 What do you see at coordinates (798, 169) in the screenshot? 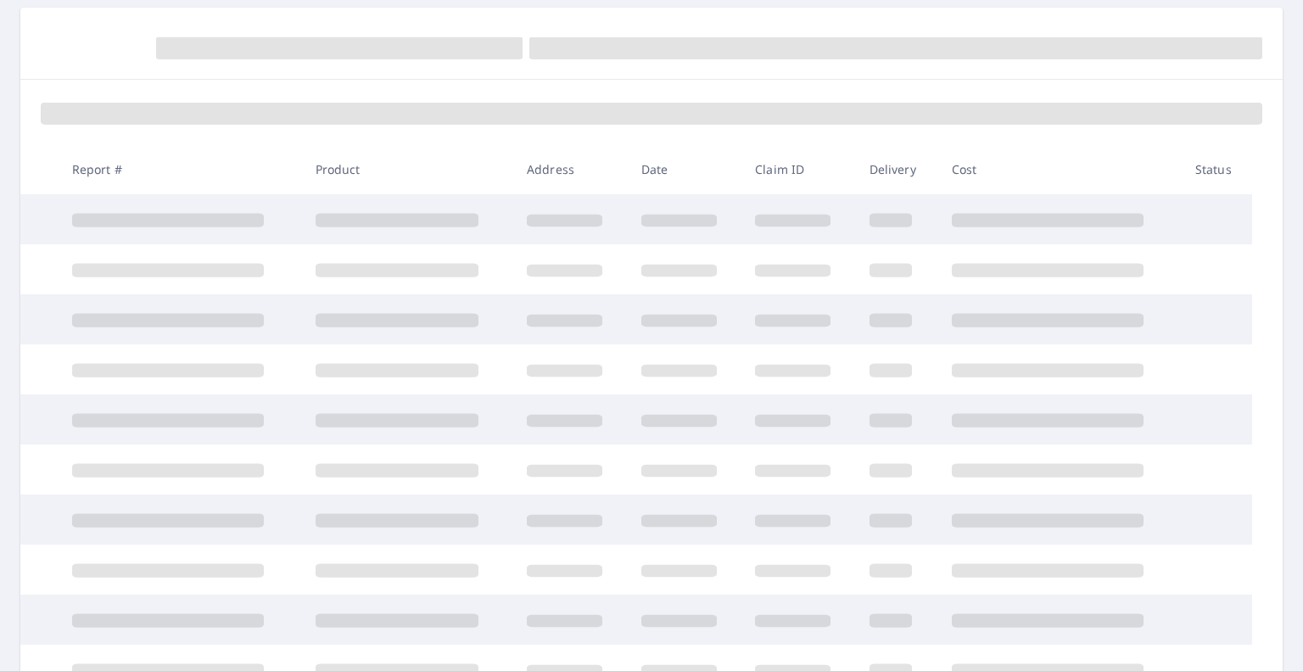
I see `th: Claim ID` at bounding box center [798, 169].